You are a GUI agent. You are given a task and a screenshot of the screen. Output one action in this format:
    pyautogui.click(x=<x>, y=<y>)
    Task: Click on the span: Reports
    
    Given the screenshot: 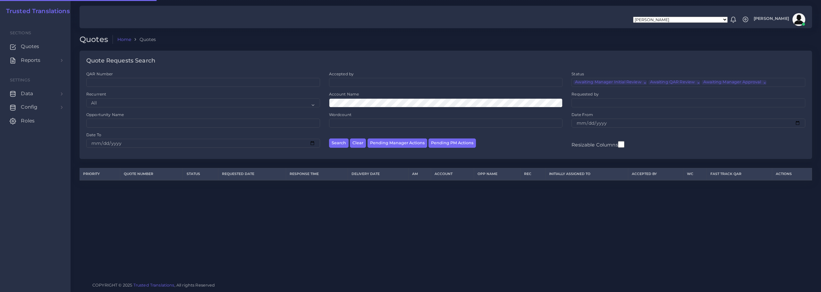 What is the action you would take?
    pyautogui.click(x=30, y=60)
    